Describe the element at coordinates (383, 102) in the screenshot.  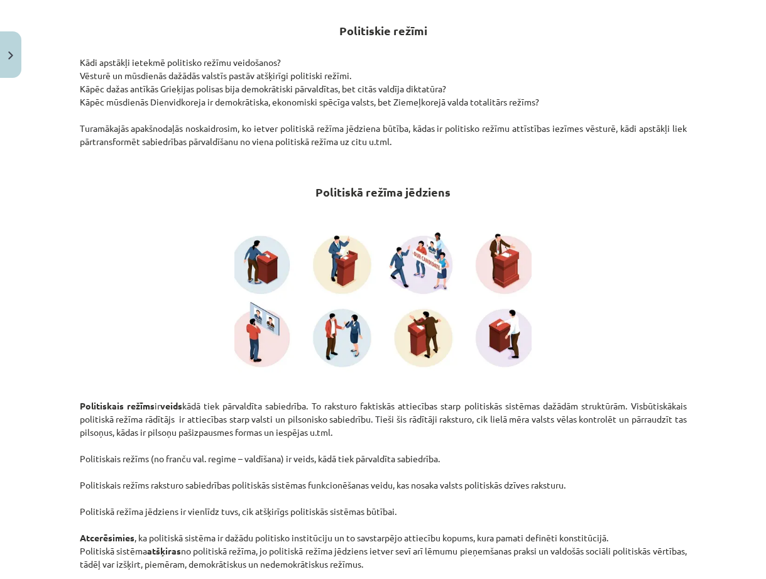
I see `p: Kādi apstākļi ietekmē politisko režīmu veidošanos? Vēsturē un mūsdienās dažādās valstīs pastāv at...` at that location.